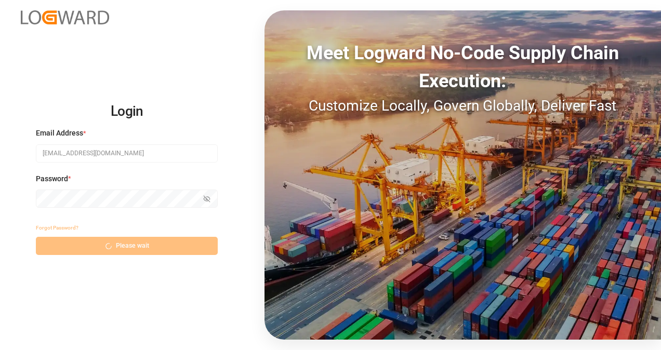 The width and height of the screenshot is (661, 350). What do you see at coordinates (65, 17) in the screenshot?
I see `img: Logward_new_orange.png` at bounding box center [65, 17].